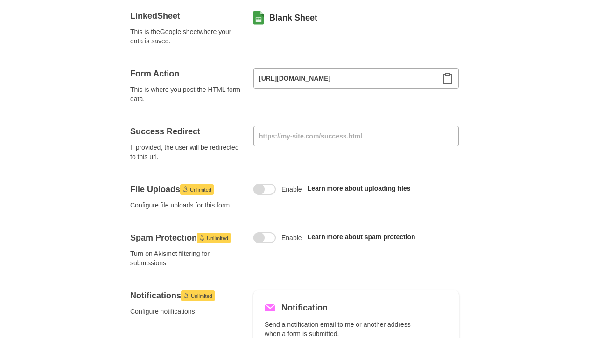  I want to click on h4: Spam Protection, so click(186, 238).